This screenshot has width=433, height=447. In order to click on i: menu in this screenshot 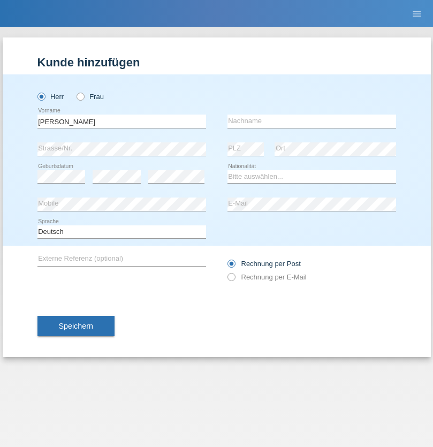, I will do `click(417, 14)`.